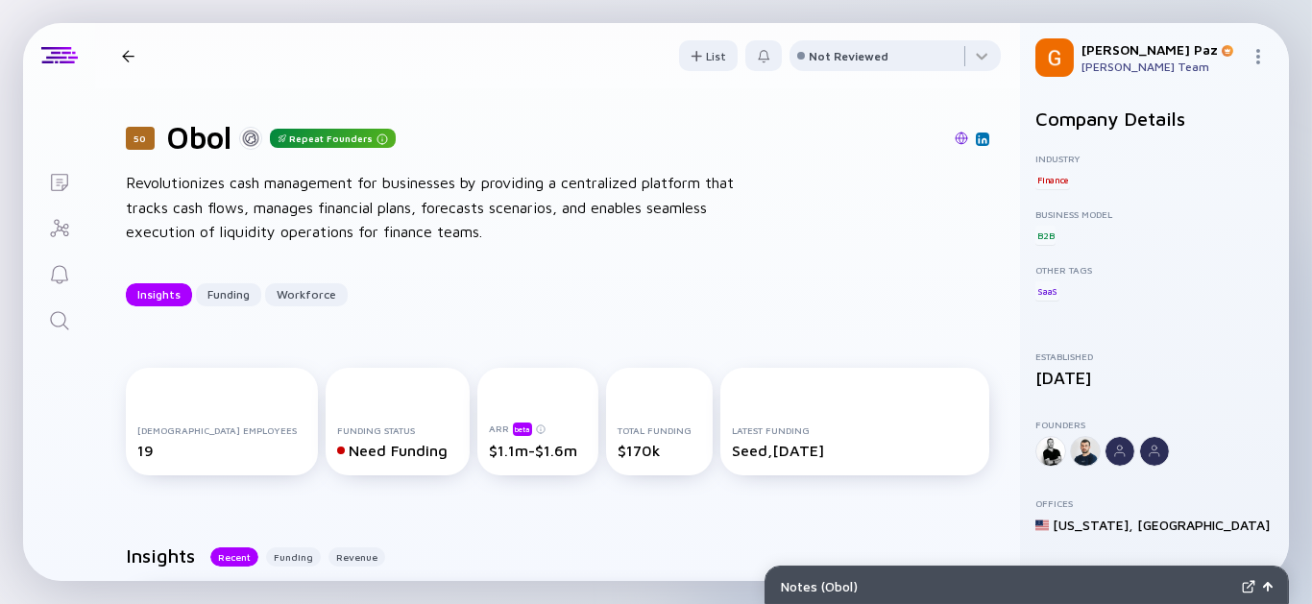 This screenshot has width=1312, height=604. What do you see at coordinates (234, 557) in the screenshot?
I see `div: Recent` at bounding box center [234, 557].